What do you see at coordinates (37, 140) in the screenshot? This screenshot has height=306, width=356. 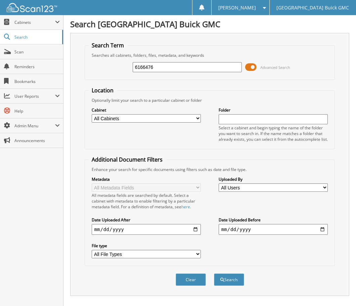 I see `span: Announcements` at bounding box center [37, 140].